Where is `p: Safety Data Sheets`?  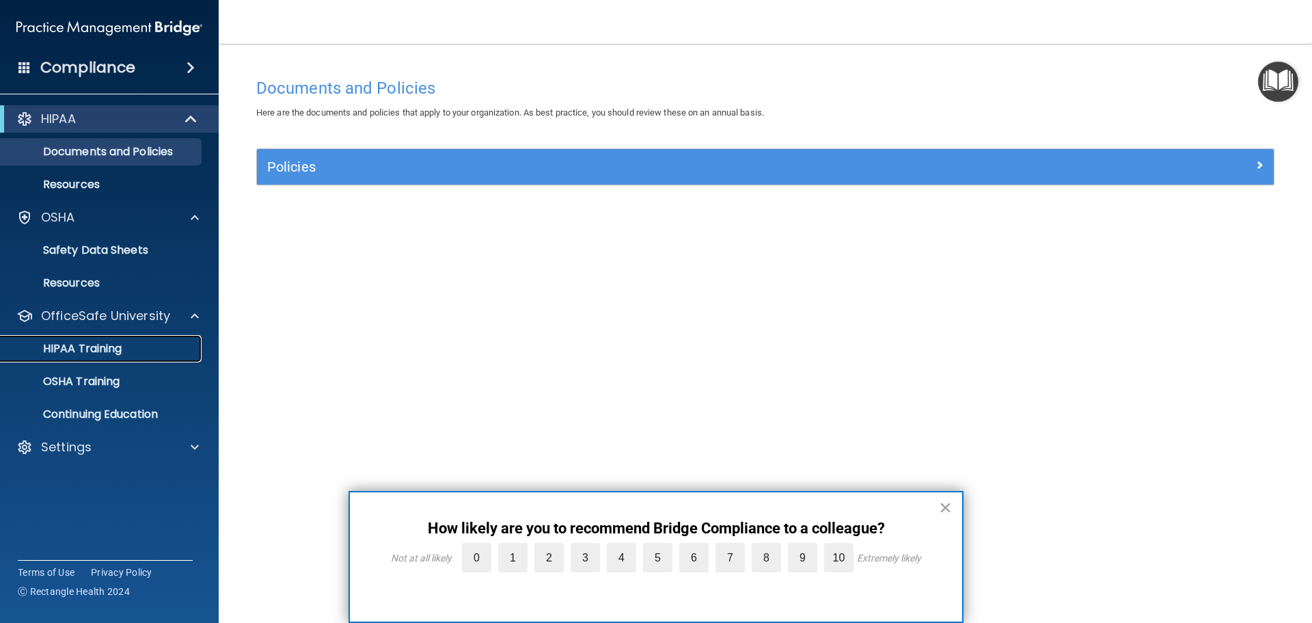 p: Safety Data Sheets is located at coordinates (102, 250).